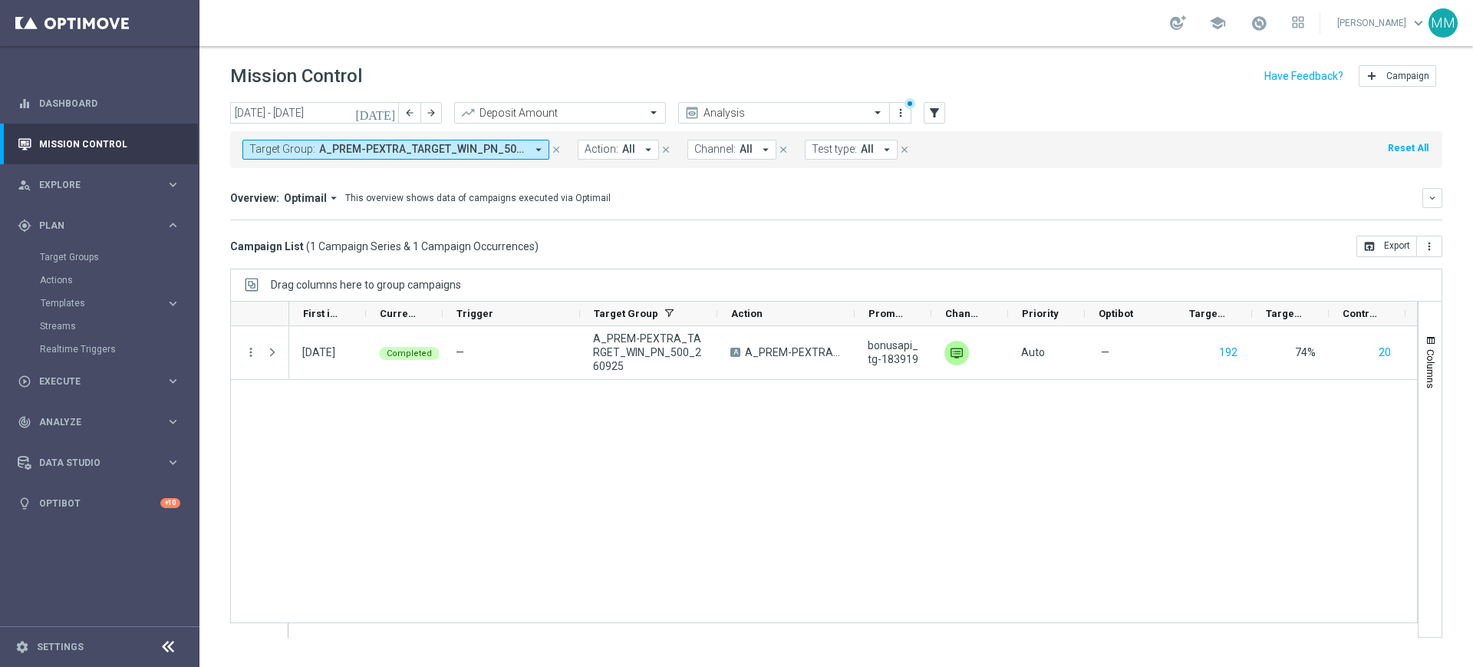 The image size is (1473, 667). Describe the element at coordinates (102, 185) in the screenshot. I see `span: Explore` at that location.